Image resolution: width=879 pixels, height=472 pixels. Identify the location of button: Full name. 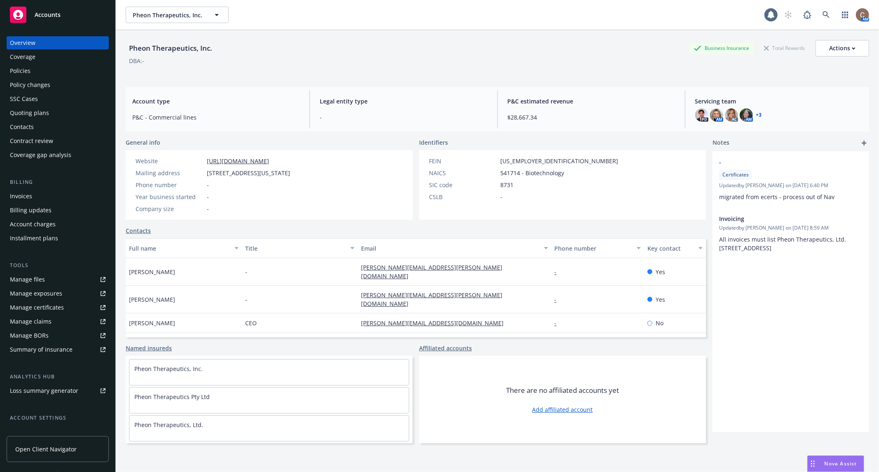
(184, 248).